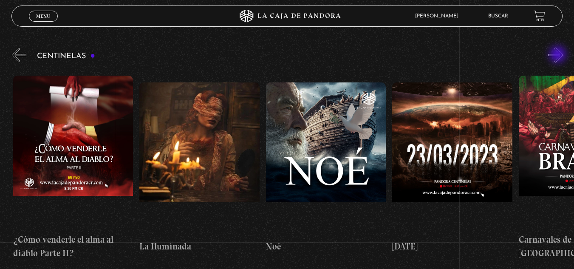 This screenshot has height=269, width=574. What do you see at coordinates (539, 16) in the screenshot?
I see `a: View your shopping cart` at bounding box center [539, 16].